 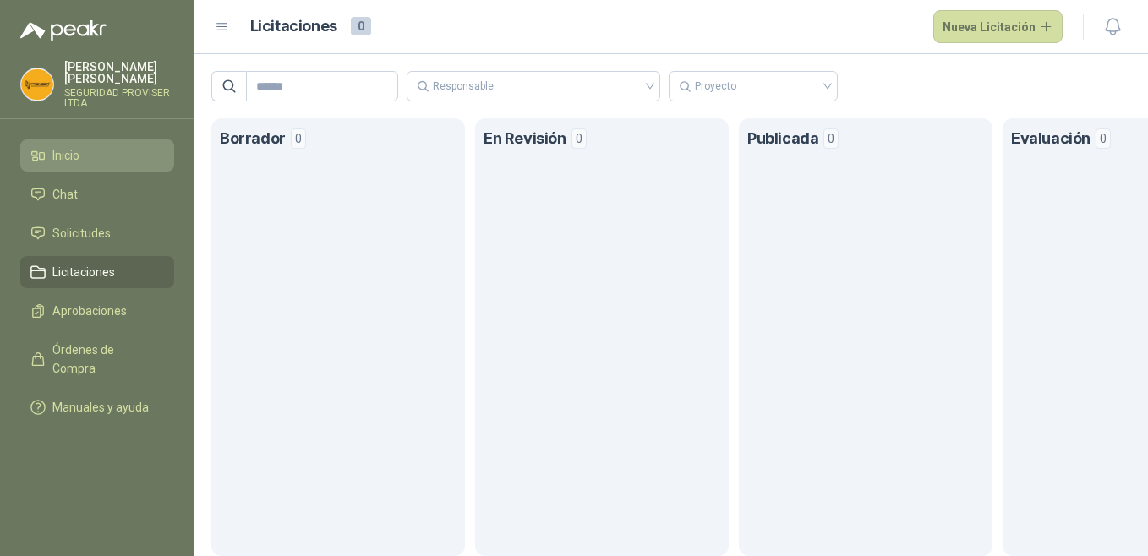 What do you see at coordinates (253, 139) in the screenshot?
I see `h1: Borrador` at bounding box center [253, 139].